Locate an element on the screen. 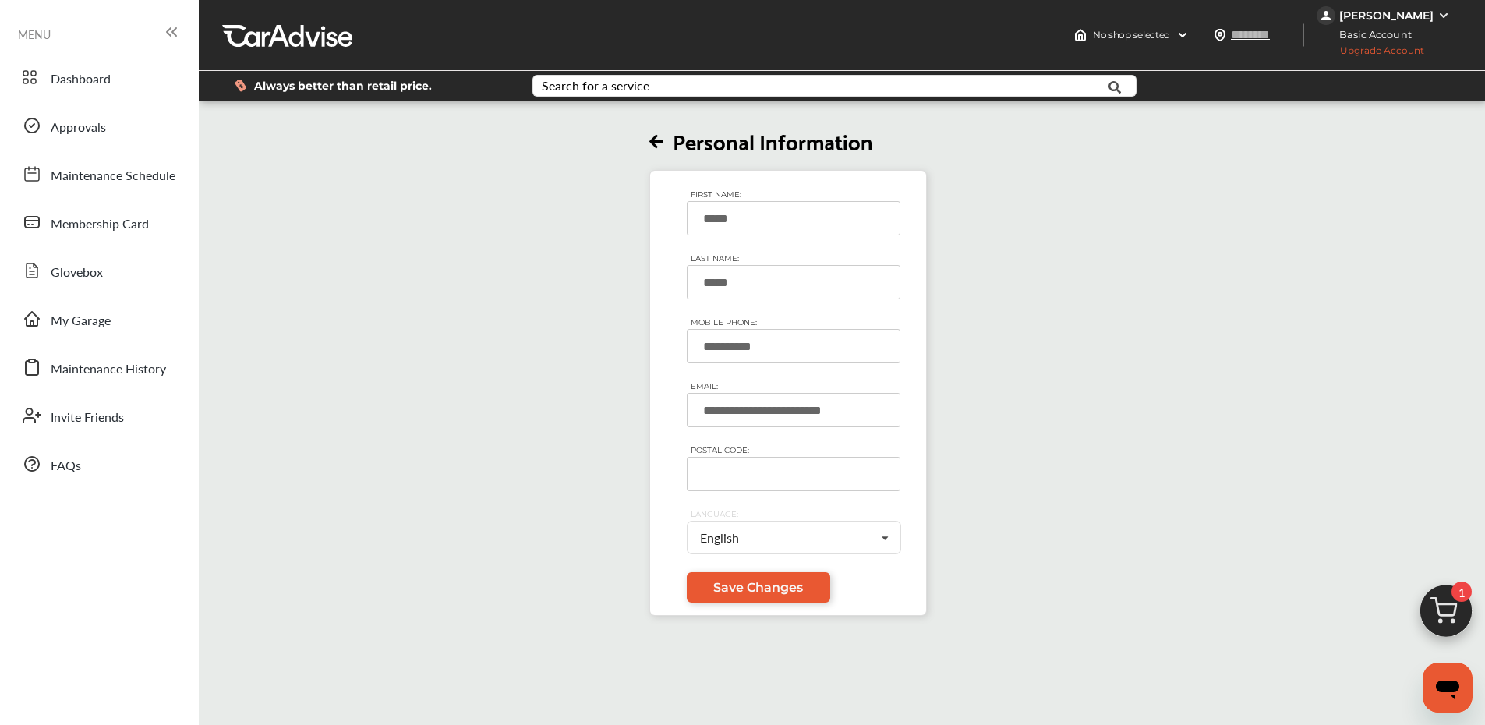 Image resolution: width=1485 pixels, height=725 pixels. input: FIRST NAME: is located at coordinates (794, 218).